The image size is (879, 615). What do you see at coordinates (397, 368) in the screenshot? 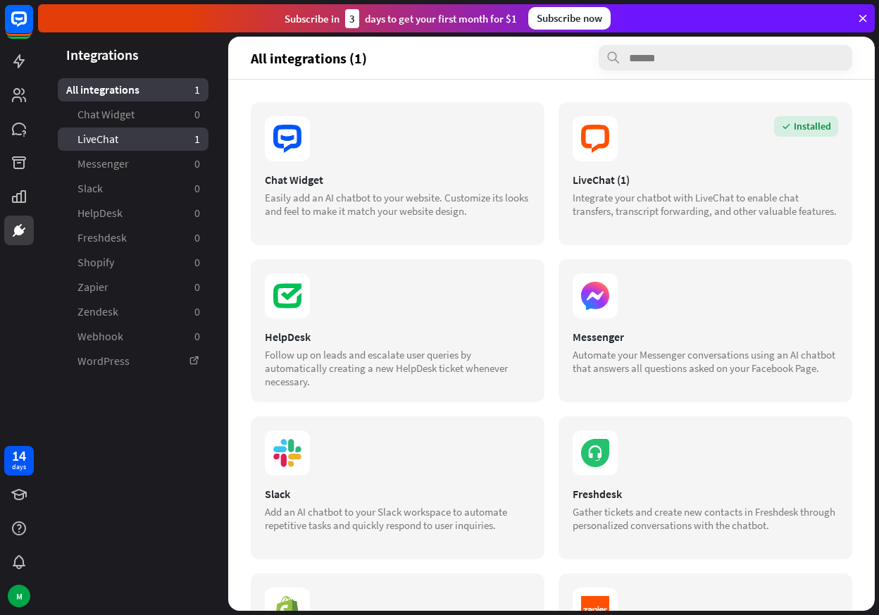
I see `div: Follow up on leads and escalate user queries by automatically creating a new HelpDesk ticket when...` at bounding box center [397, 368].